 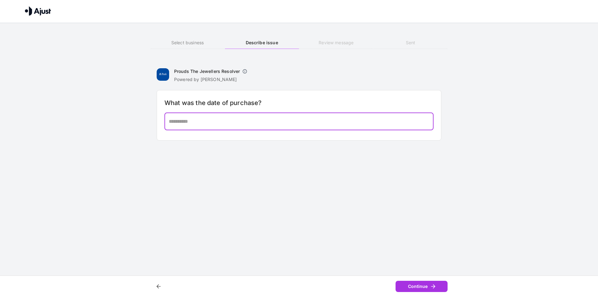 What do you see at coordinates (38, 11) in the screenshot?
I see `img: Ajust` at bounding box center [38, 11].